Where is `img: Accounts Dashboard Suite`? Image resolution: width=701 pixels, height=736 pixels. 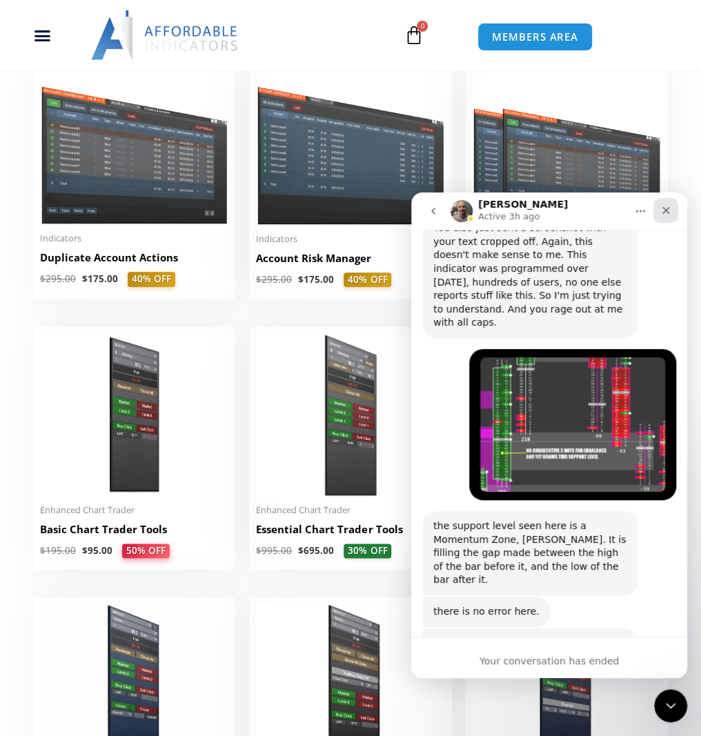
img: Accounts Dashboard Suite is located at coordinates (567, 150).